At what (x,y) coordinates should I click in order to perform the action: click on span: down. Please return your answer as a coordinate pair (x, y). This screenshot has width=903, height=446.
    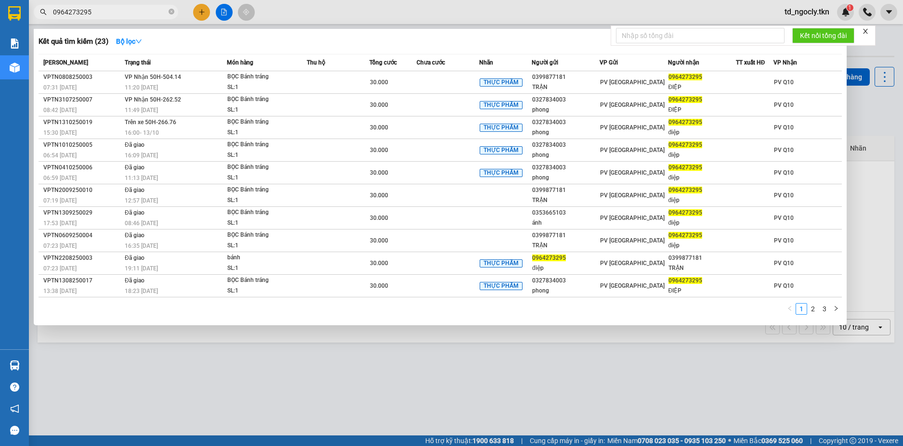
    Looking at the image, I should click on (139, 41).